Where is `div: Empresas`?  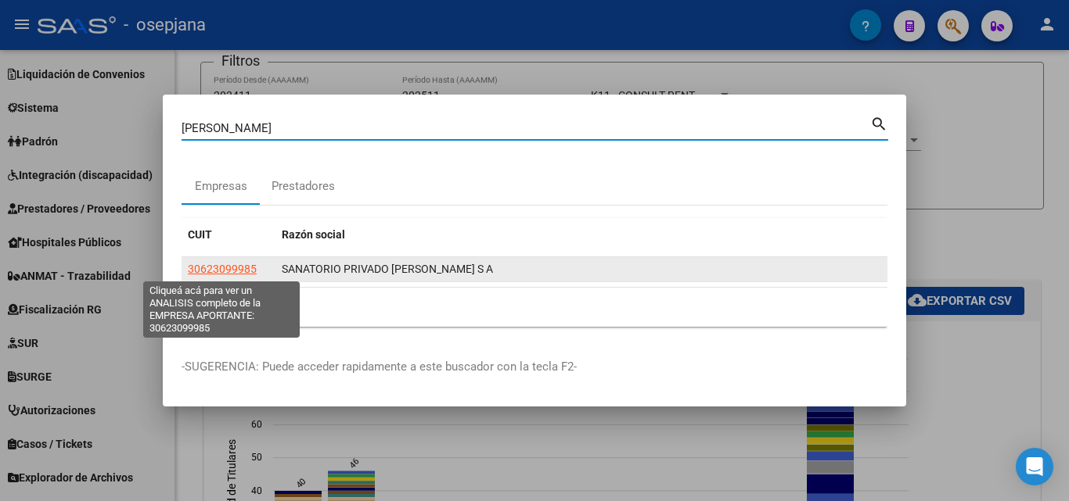
div: Empresas is located at coordinates (221, 186).